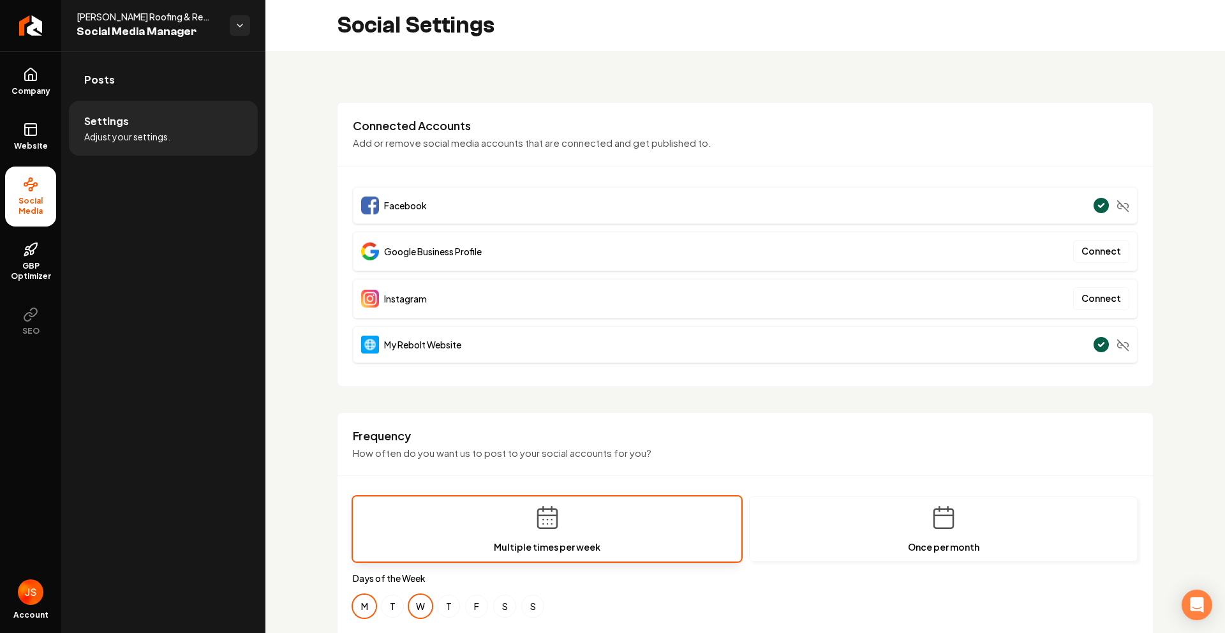 The image size is (1225, 633). Describe the element at coordinates (745, 436) in the screenshot. I see `h3: Frequency` at that location.